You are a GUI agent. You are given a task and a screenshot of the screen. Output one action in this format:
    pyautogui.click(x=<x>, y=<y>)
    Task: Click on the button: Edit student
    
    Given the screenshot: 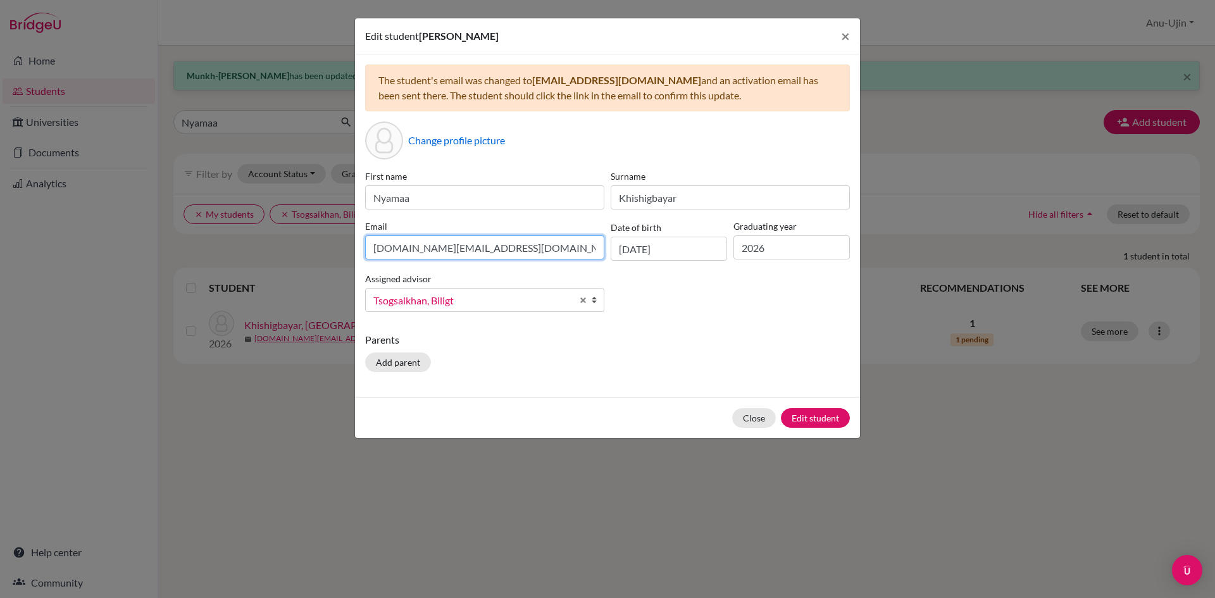 What is the action you would take?
    pyautogui.click(x=815, y=418)
    